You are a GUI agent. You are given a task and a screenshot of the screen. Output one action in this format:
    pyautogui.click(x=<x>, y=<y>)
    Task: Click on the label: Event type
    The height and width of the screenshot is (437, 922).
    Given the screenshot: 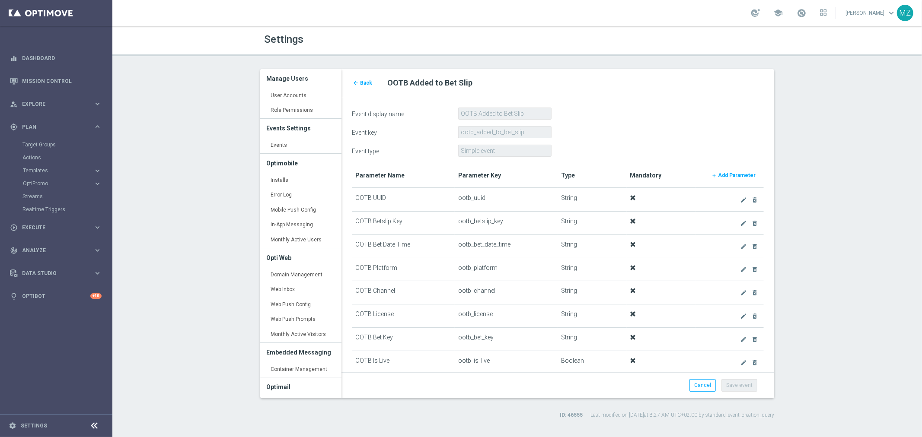 What is the action you would take?
    pyautogui.click(x=398, y=150)
    